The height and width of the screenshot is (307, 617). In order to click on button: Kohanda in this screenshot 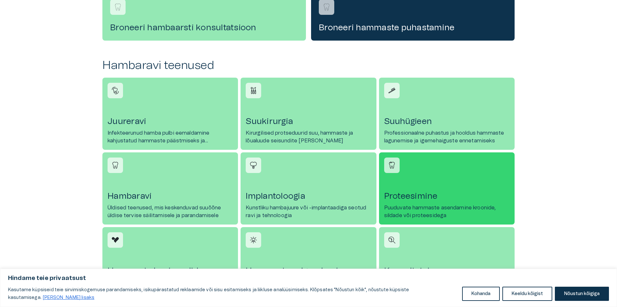, I will do `click(480, 293)`.